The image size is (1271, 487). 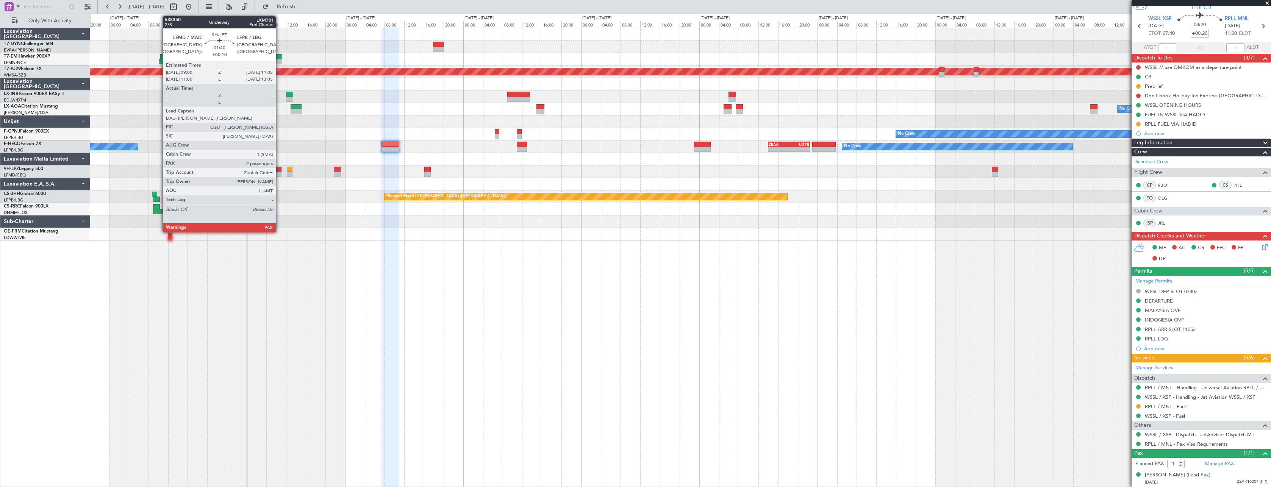 I want to click on a: WSSL / XSP - Handling - Jet Aviation WSSL / XSP, so click(x=1200, y=397).